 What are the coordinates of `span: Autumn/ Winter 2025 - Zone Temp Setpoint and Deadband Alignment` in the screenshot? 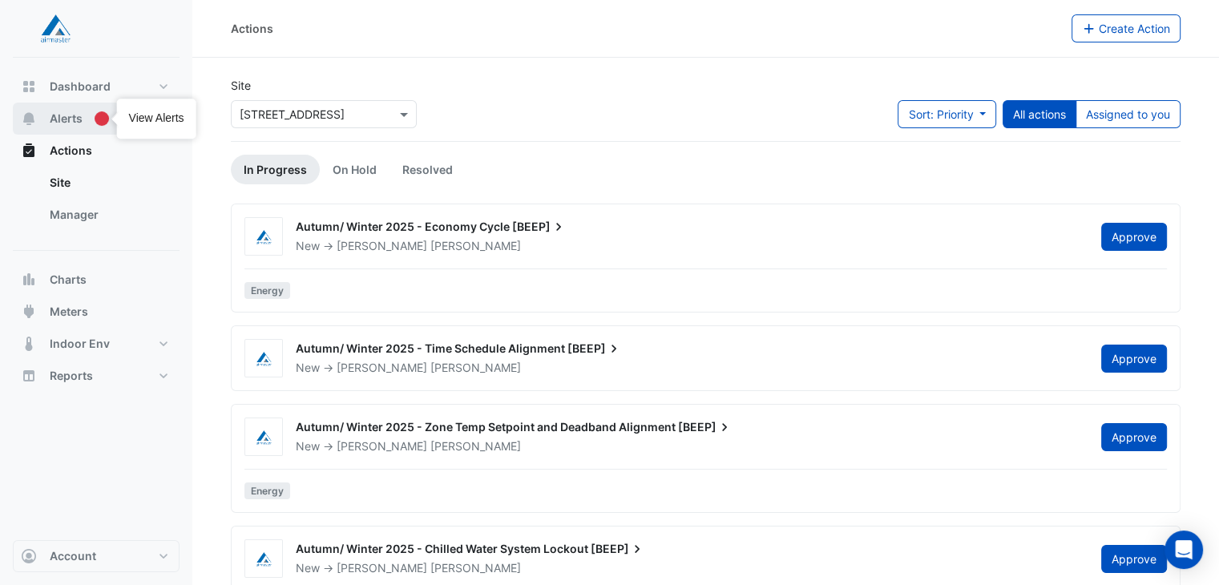 It's located at (486, 426).